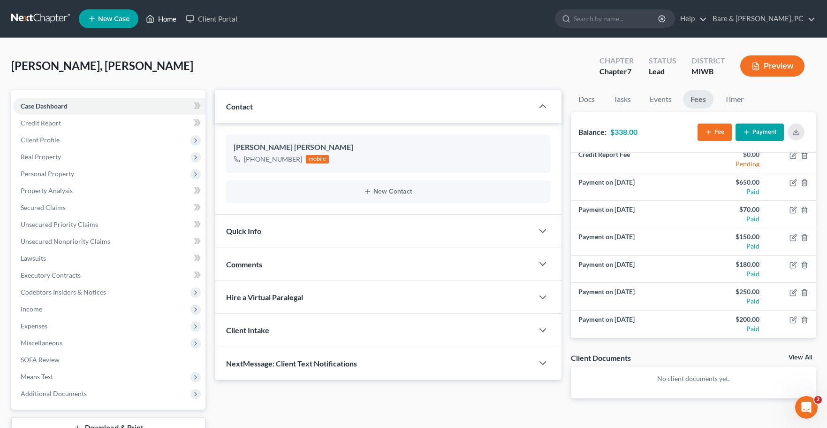  What do you see at coordinates (730, 164) in the screenshot?
I see `div: Pending` at bounding box center [730, 164].